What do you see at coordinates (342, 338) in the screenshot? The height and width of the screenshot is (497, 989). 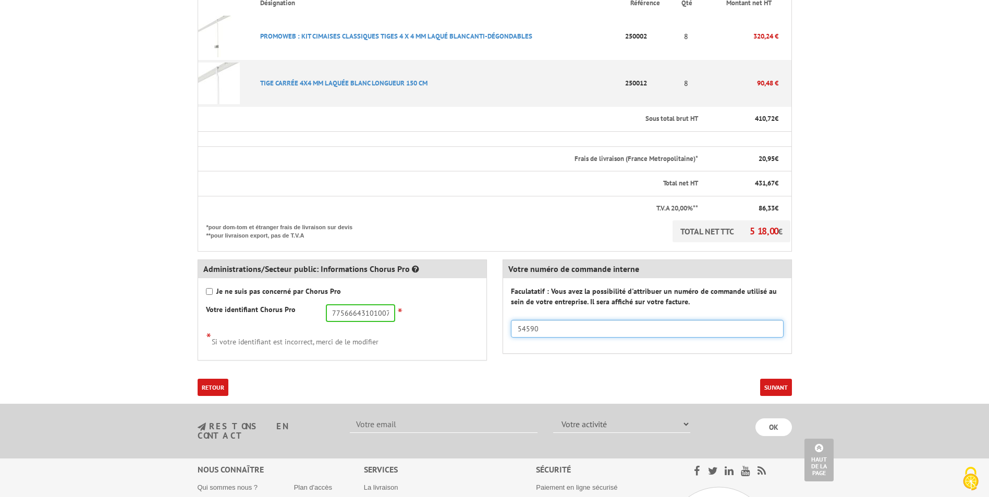 I see `div: Si votre identifiant est incorrect, merci de le modifier` at bounding box center [342, 338].